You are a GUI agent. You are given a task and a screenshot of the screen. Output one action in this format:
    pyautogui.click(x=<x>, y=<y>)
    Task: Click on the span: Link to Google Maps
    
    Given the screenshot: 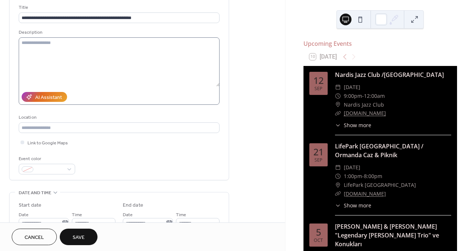 What is the action you would take?
    pyautogui.click(x=48, y=143)
    